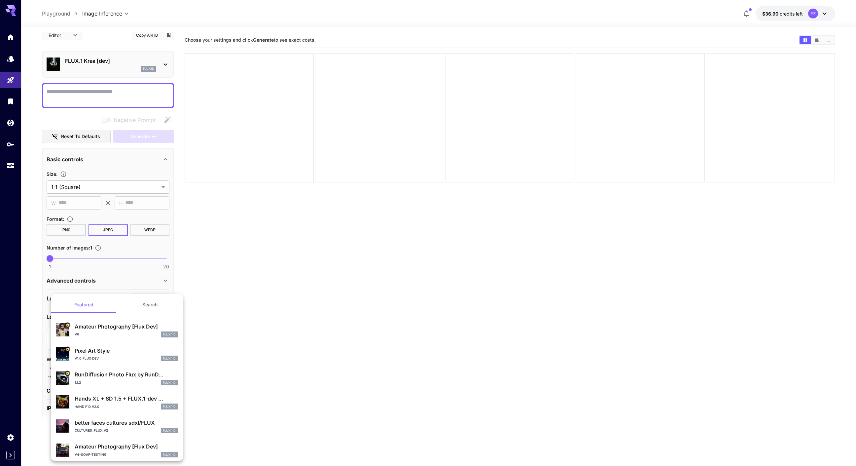 The width and height of the screenshot is (856, 466). What do you see at coordinates (150, 305) in the screenshot?
I see `button: Search` at bounding box center [150, 305].